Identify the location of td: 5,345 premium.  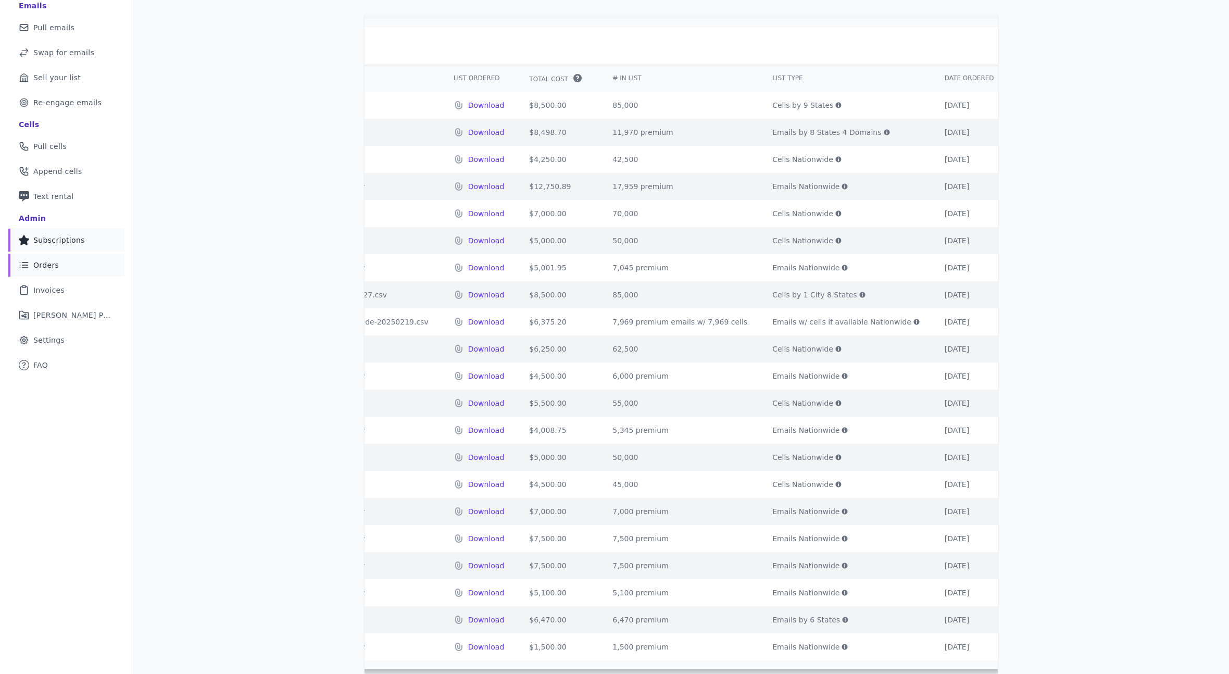
(680, 430).